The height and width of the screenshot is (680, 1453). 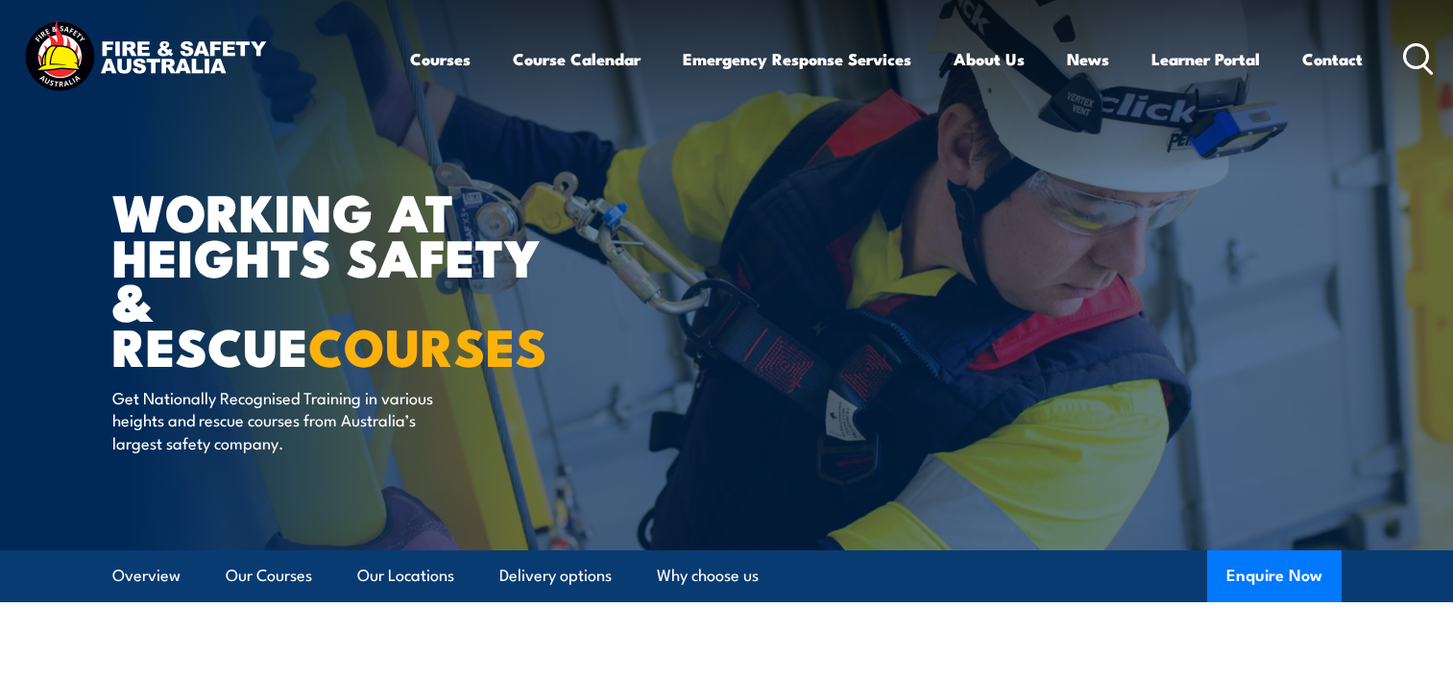 I want to click on a: Contact, so click(x=1332, y=59).